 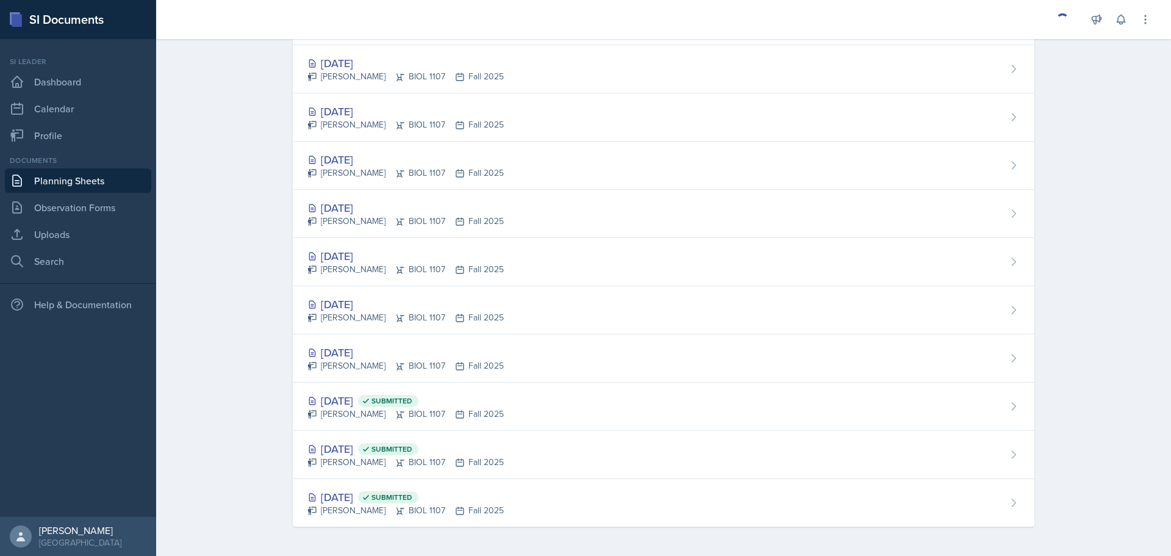 I want to click on a: Observation Forms, so click(x=78, y=207).